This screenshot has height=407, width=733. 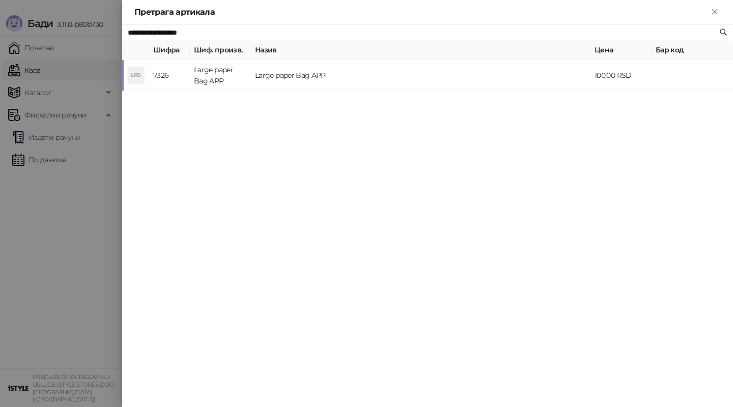 What do you see at coordinates (220, 50) in the screenshot?
I see `th: Шиф. произв.` at bounding box center [220, 50].